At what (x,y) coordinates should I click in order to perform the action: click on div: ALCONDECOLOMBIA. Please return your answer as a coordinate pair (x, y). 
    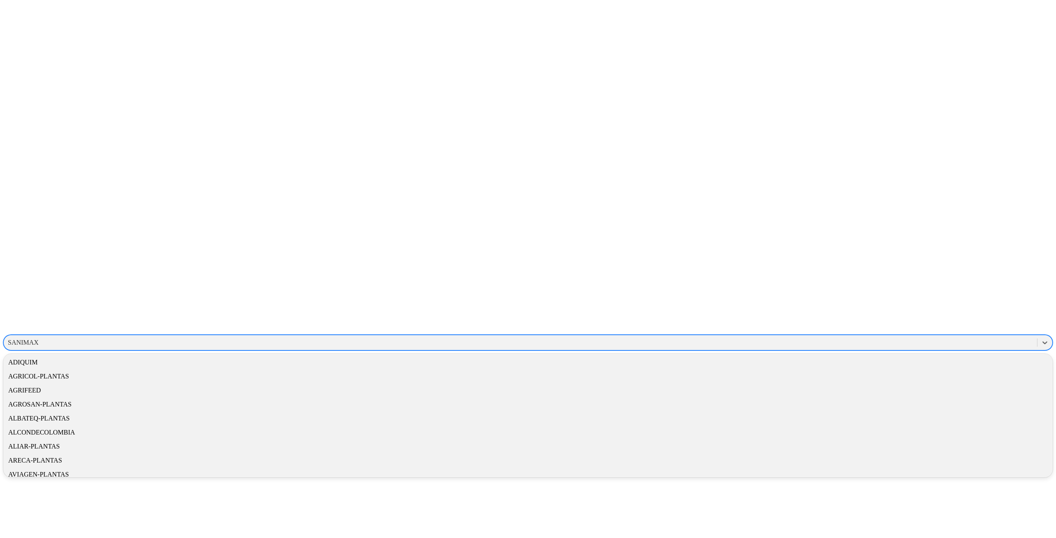
    Looking at the image, I should click on (528, 433).